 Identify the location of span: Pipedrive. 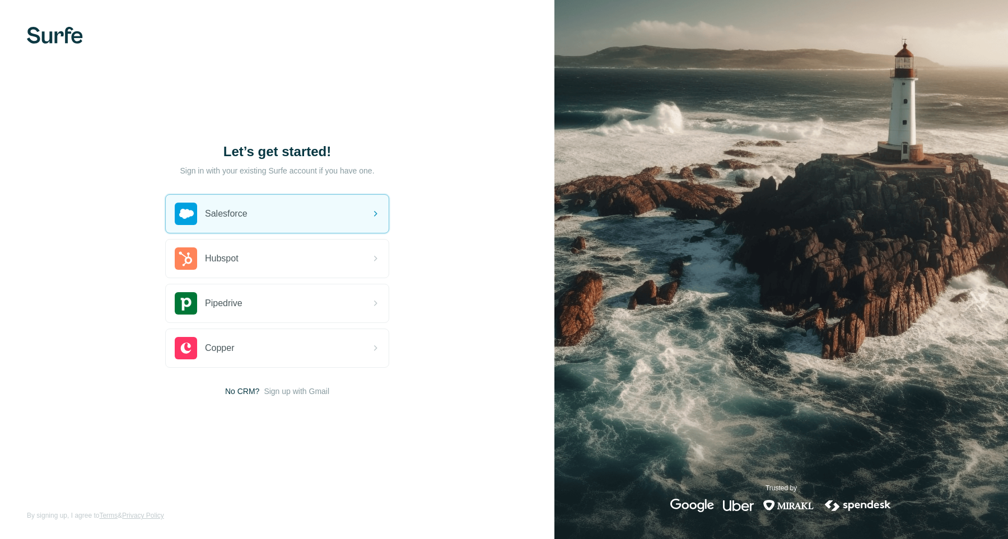
(223, 303).